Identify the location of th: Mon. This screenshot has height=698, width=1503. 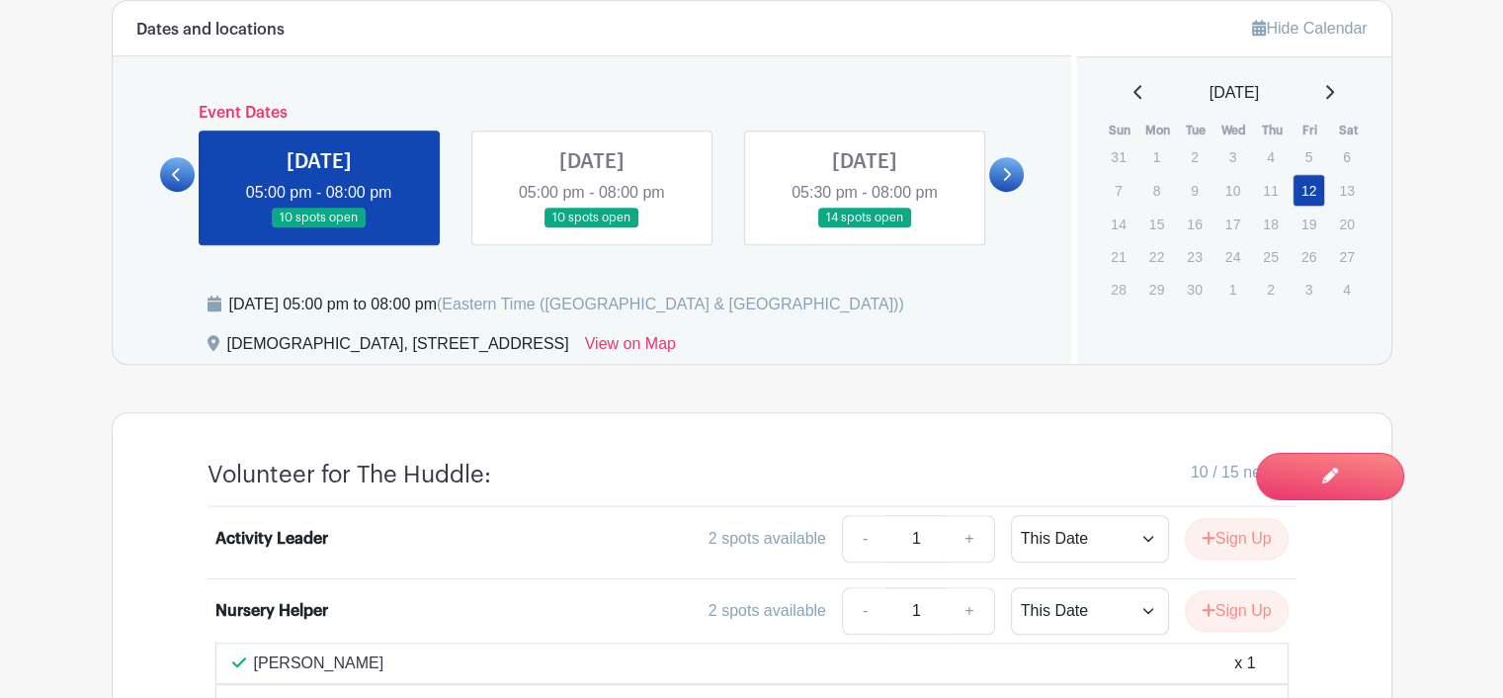
(1158, 130).